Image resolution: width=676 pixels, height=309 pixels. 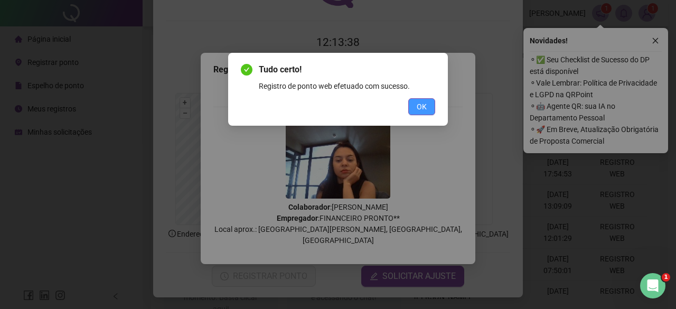 What do you see at coordinates (666, 277) in the screenshot?
I see `span: 1` at bounding box center [666, 277].